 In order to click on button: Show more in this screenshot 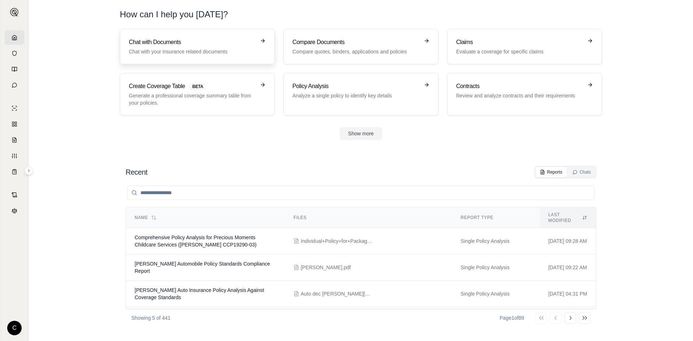, I will do `click(361, 133)`.